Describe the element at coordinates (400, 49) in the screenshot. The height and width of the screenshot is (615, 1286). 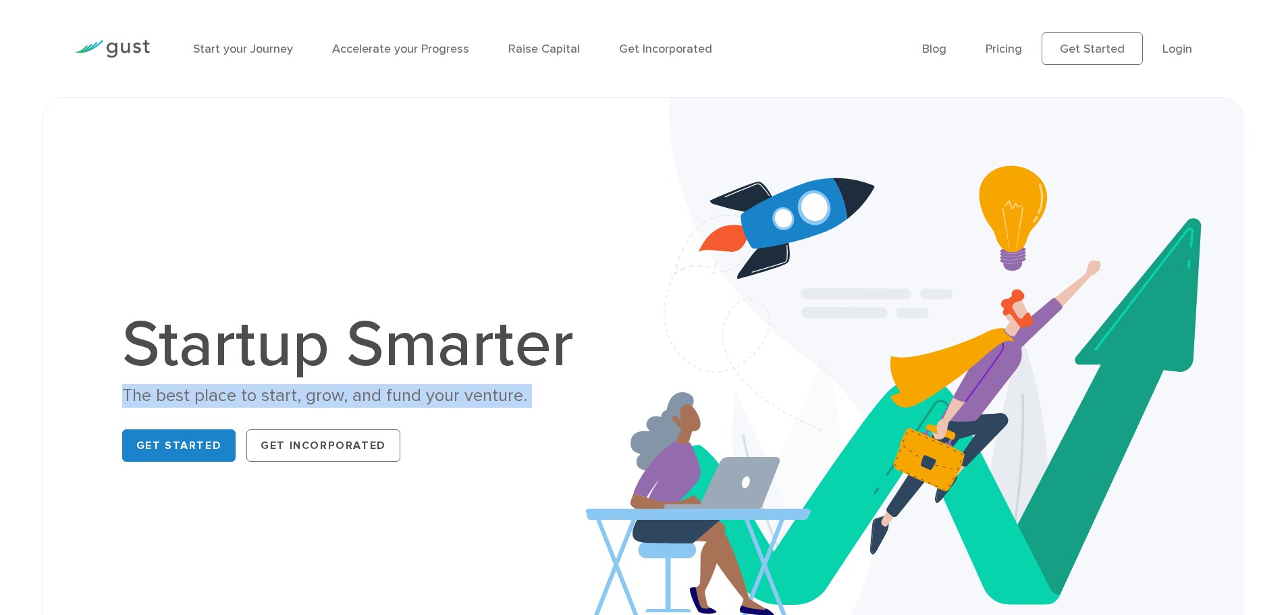
I see `a: Accelerate your Progress` at that location.